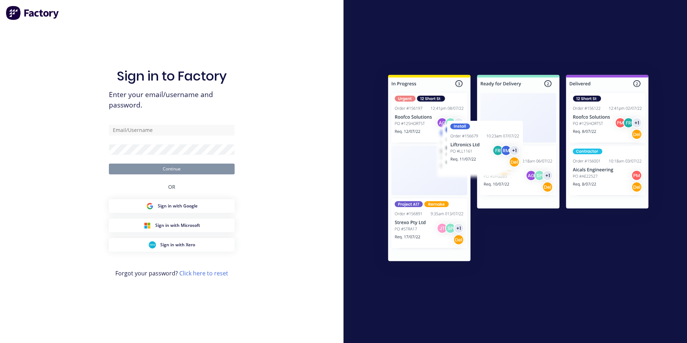  I want to click on span: Sign in with Microsoft, so click(178, 225).